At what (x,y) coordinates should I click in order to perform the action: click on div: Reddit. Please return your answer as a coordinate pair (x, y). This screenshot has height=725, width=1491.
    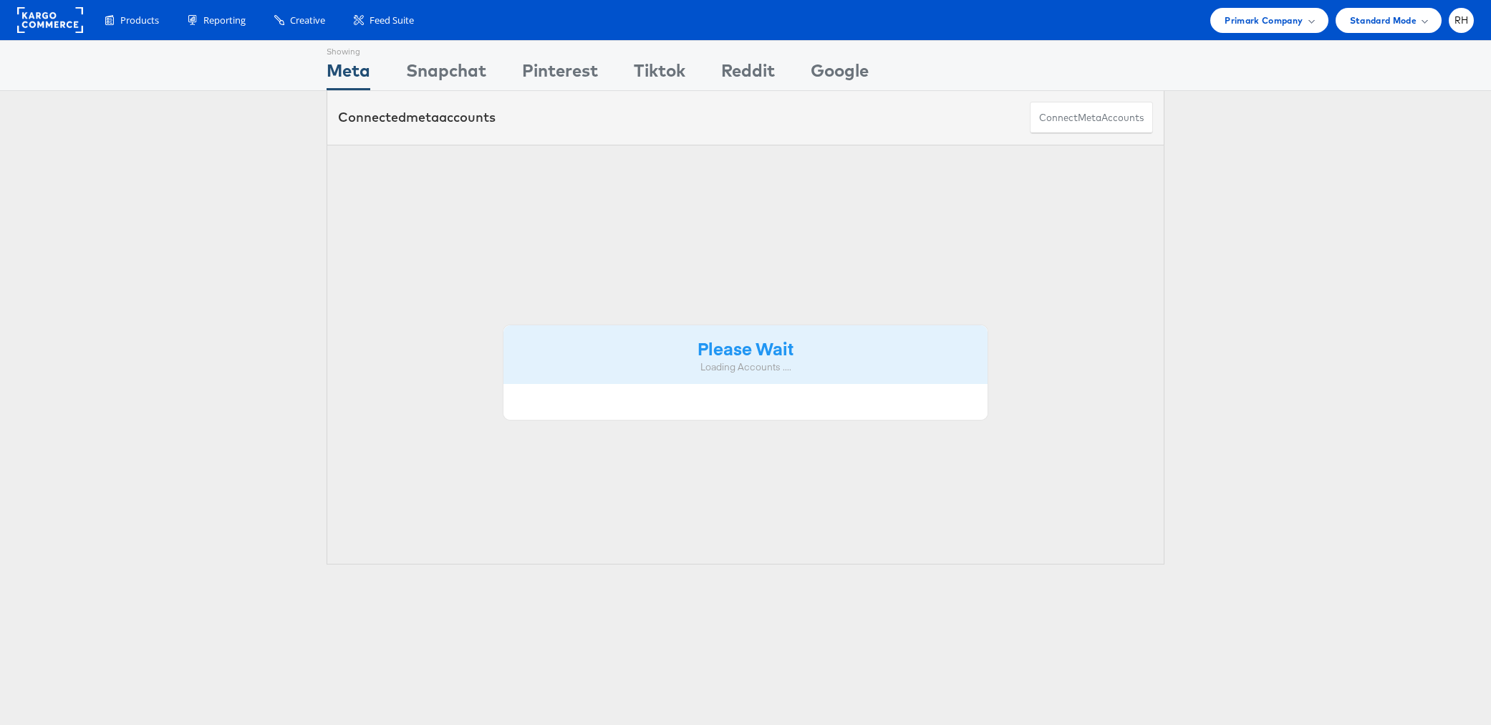
    Looking at the image, I should click on (748, 74).